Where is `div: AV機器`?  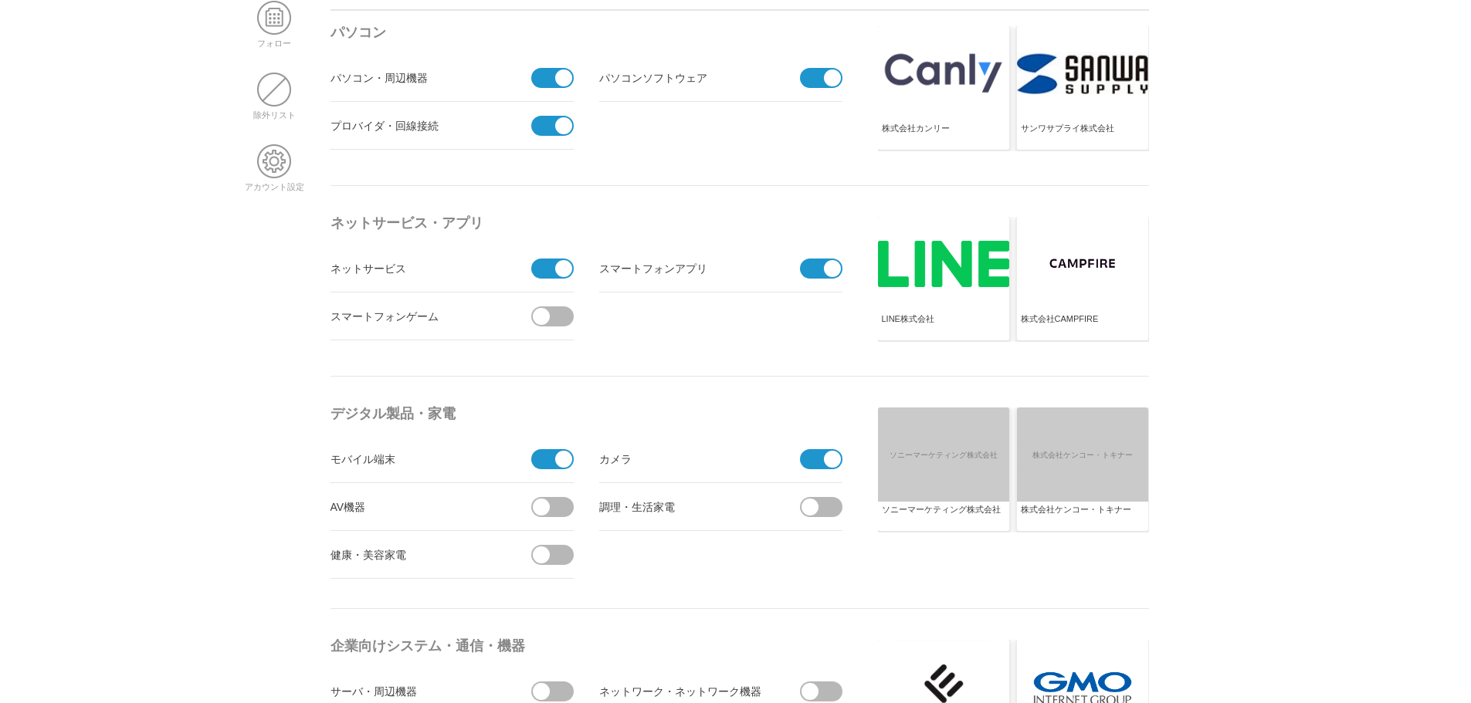 div: AV機器 is located at coordinates (417, 507).